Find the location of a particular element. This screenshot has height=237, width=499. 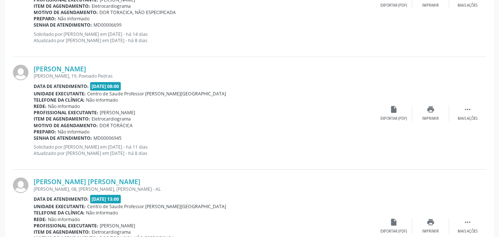

span: MD00006945 is located at coordinates (108, 138).